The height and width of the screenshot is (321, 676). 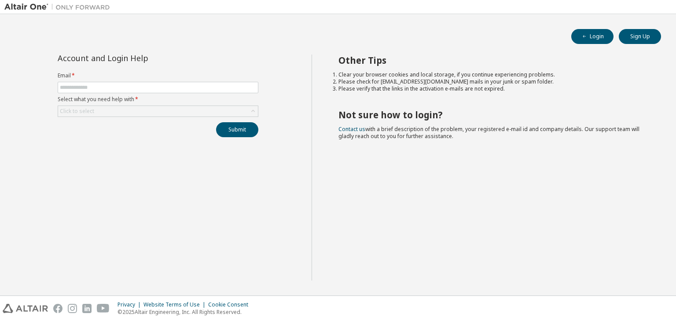 I want to click on img: altair_logo.svg, so click(x=25, y=309).